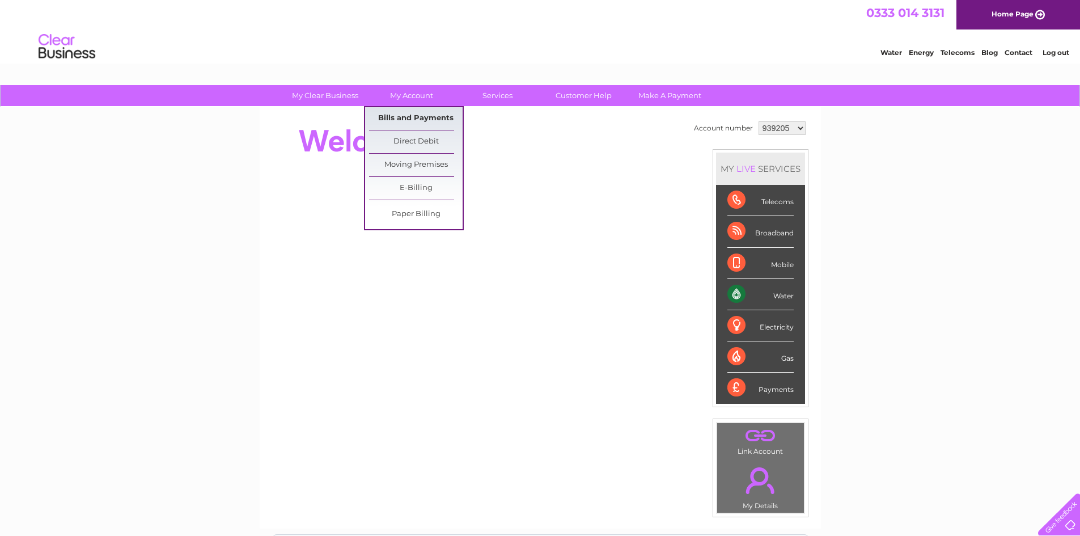 This screenshot has height=536, width=1080. Describe the element at coordinates (761, 263) in the screenshot. I see `div: Mobile` at that location.